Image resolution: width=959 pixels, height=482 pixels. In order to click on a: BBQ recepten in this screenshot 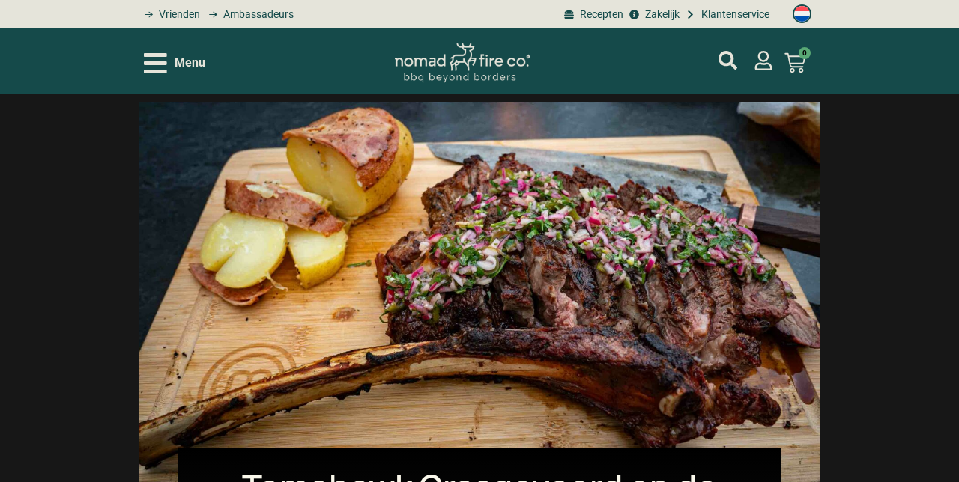, I will do `click(593, 14)`.